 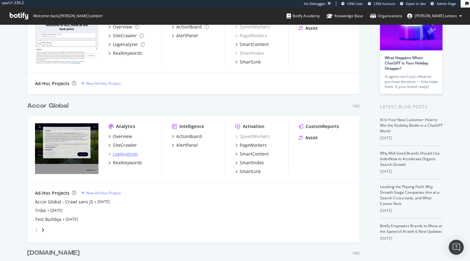 What do you see at coordinates (319, 126) in the screenshot?
I see `a: CustomReports` at bounding box center [319, 126].